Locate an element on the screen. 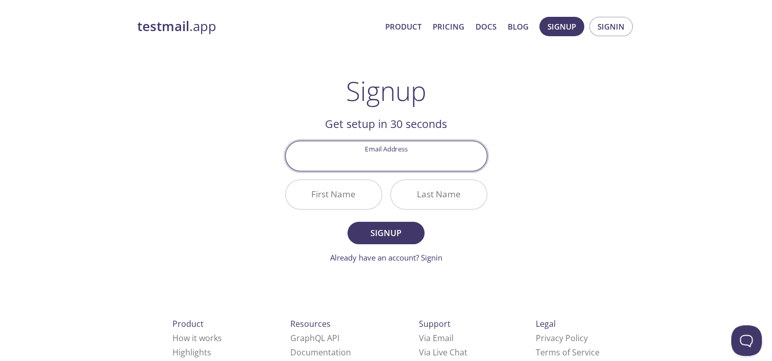 Image resolution: width=772 pixels, height=361 pixels. a: Documentation is located at coordinates (320, 353).